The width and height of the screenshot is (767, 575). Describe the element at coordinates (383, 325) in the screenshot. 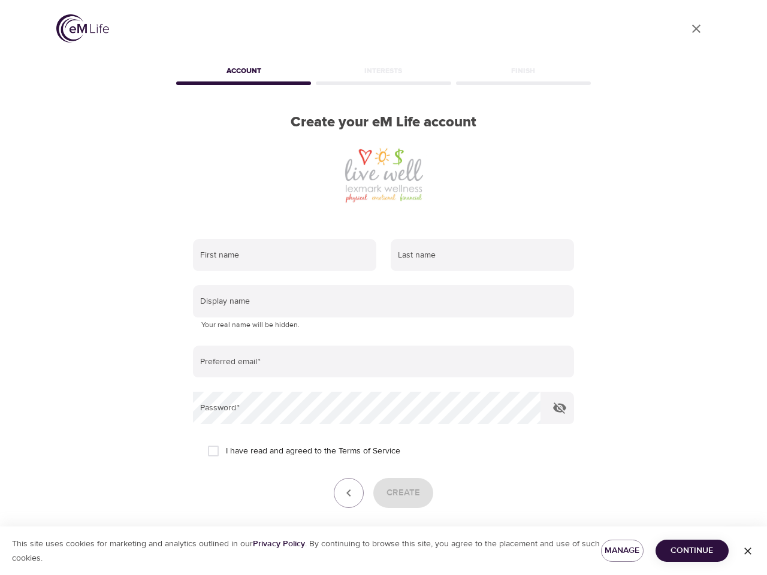

I see `p: Your real name will be hidden.` at that location.